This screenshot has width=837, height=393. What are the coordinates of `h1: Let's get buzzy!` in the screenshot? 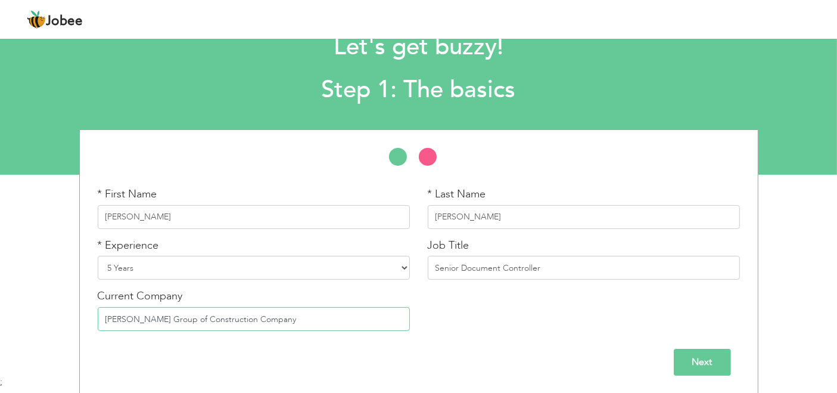 It's located at (419, 47).